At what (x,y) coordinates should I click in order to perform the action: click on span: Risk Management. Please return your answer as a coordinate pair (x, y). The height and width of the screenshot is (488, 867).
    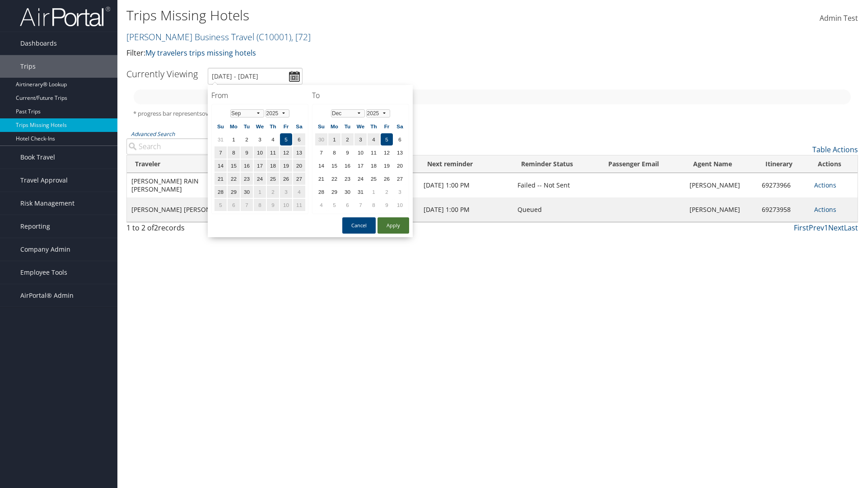
    Looking at the image, I should click on (47, 203).